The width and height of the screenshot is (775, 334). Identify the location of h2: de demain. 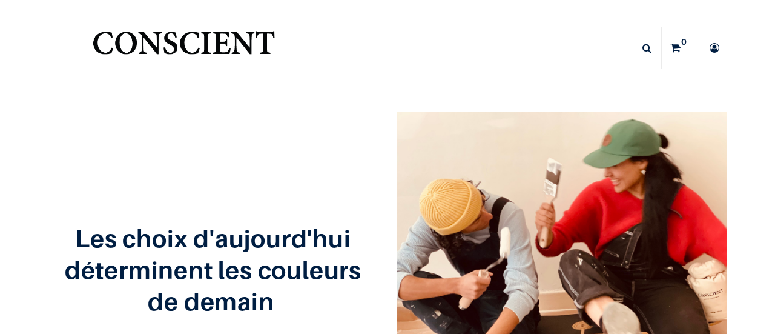
(213, 301).